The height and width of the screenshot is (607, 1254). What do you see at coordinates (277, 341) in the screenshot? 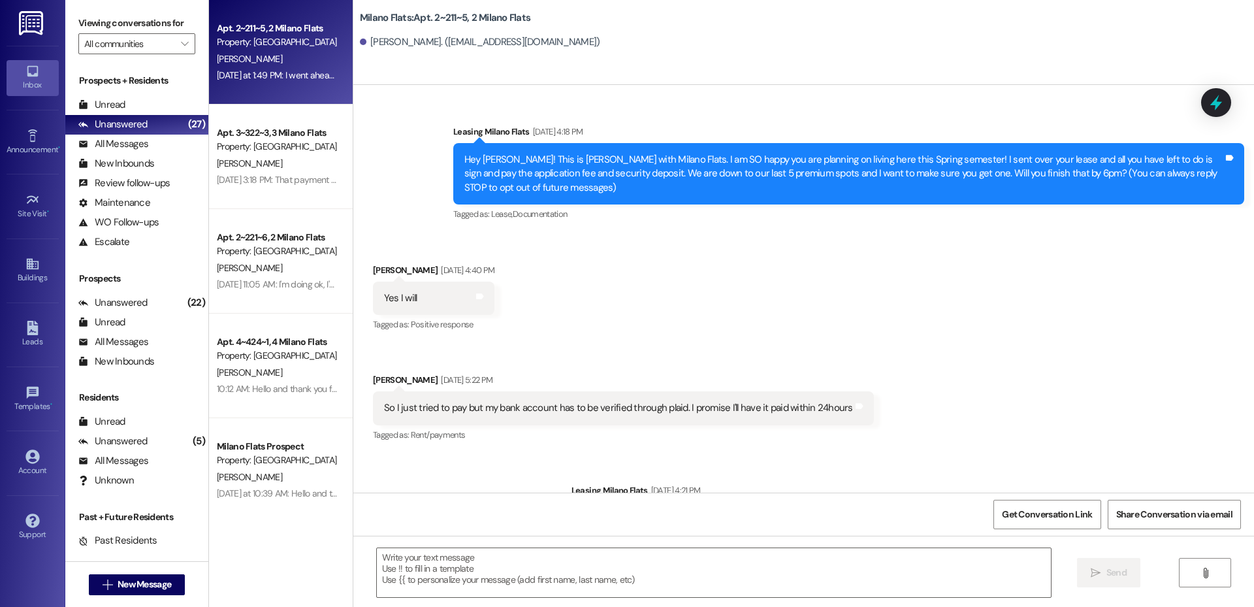
I see `div: Apt. 4~424~1, 4 Milano Flats` at bounding box center [277, 341].